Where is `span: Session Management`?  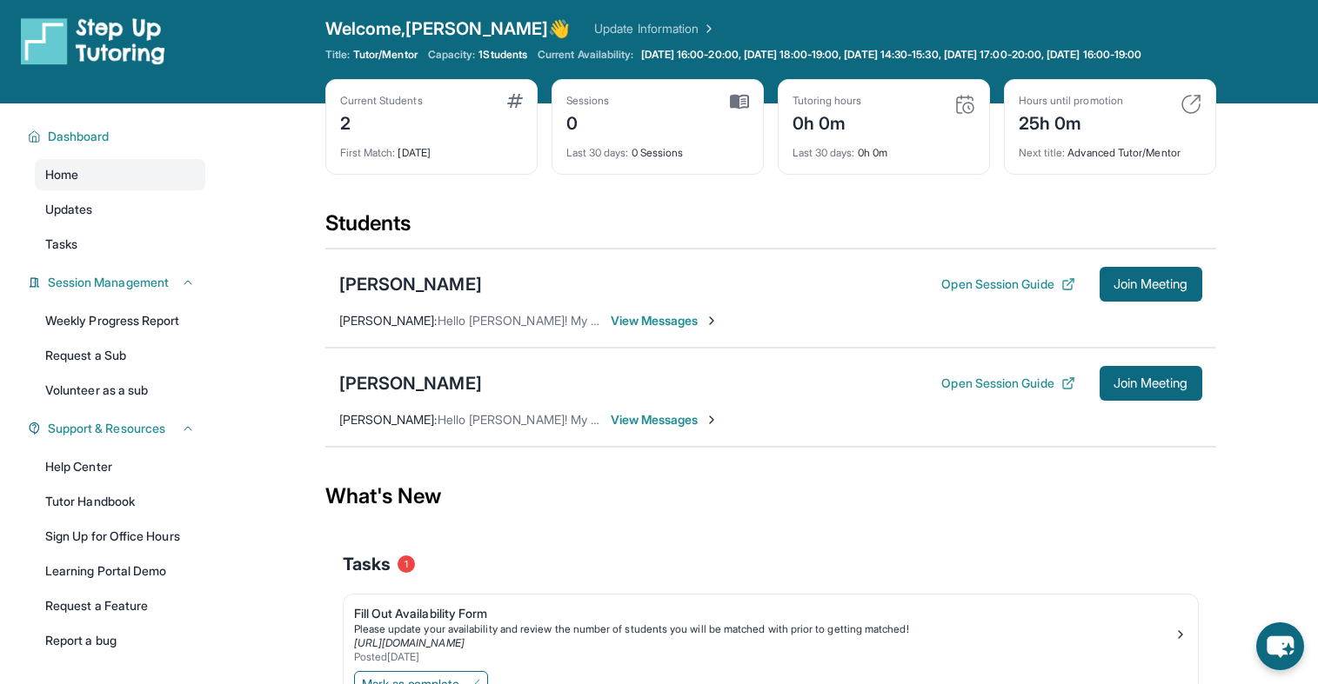 span: Session Management is located at coordinates (108, 283).